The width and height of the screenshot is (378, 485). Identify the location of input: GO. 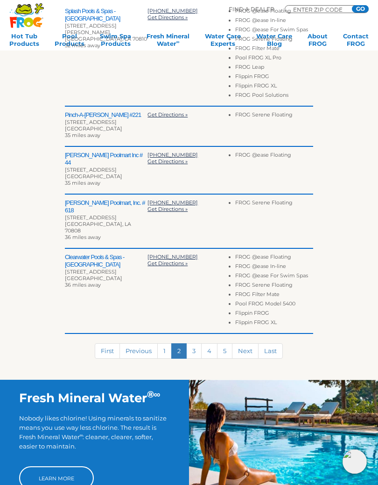
(361, 9).